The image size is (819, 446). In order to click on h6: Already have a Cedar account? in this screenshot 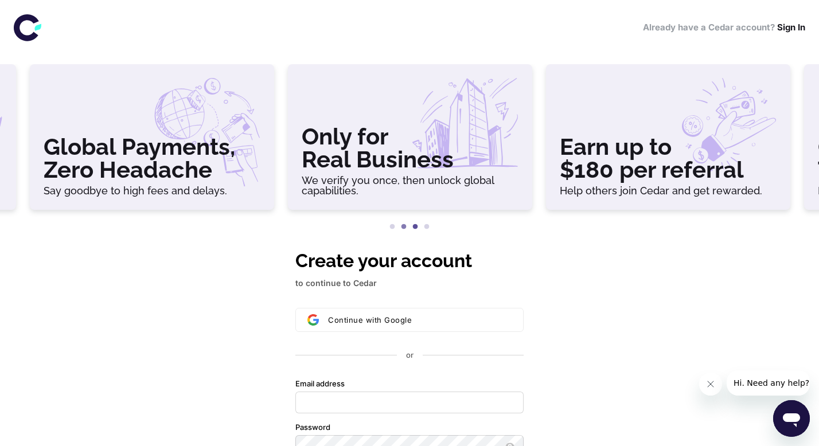, I will do `click(724, 28)`.